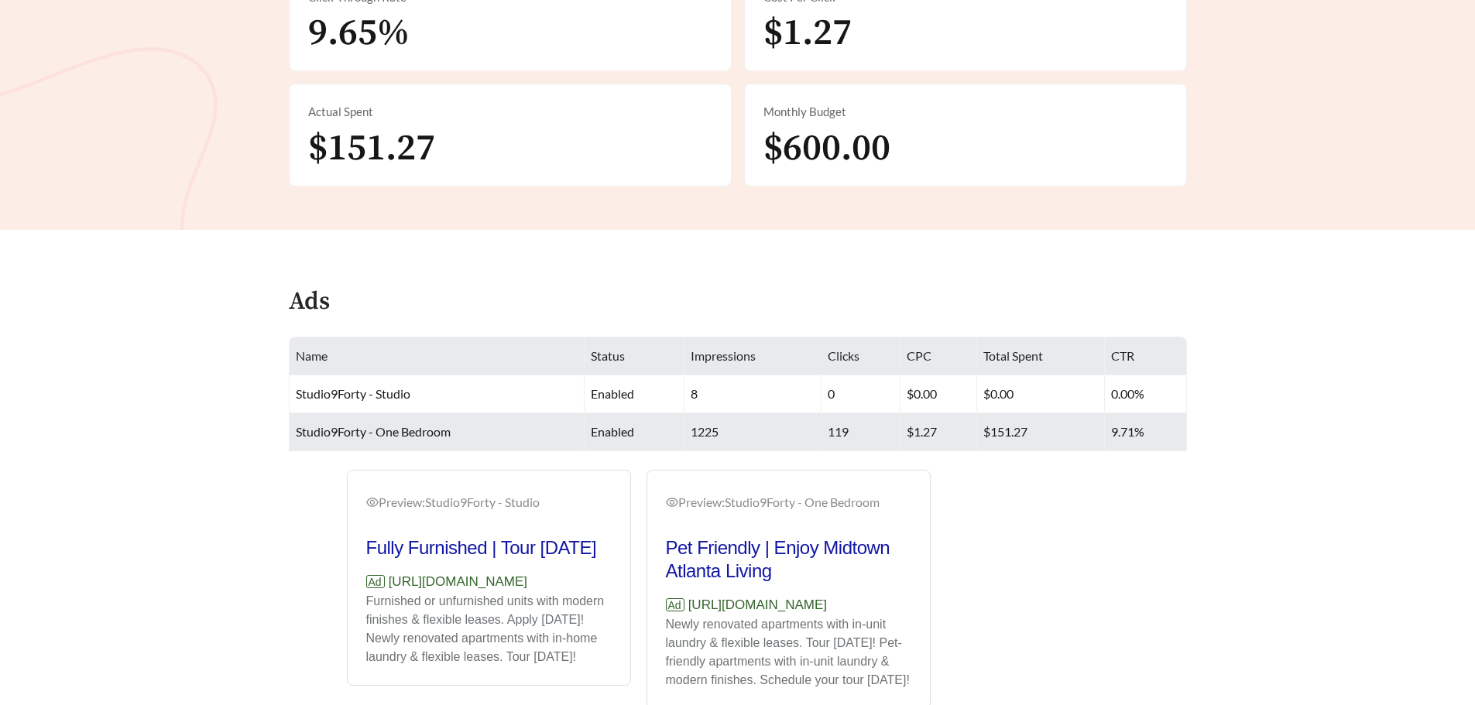 This screenshot has height=705, width=1475. Describe the element at coordinates (1122, 355) in the screenshot. I see `span: CTR` at that location.